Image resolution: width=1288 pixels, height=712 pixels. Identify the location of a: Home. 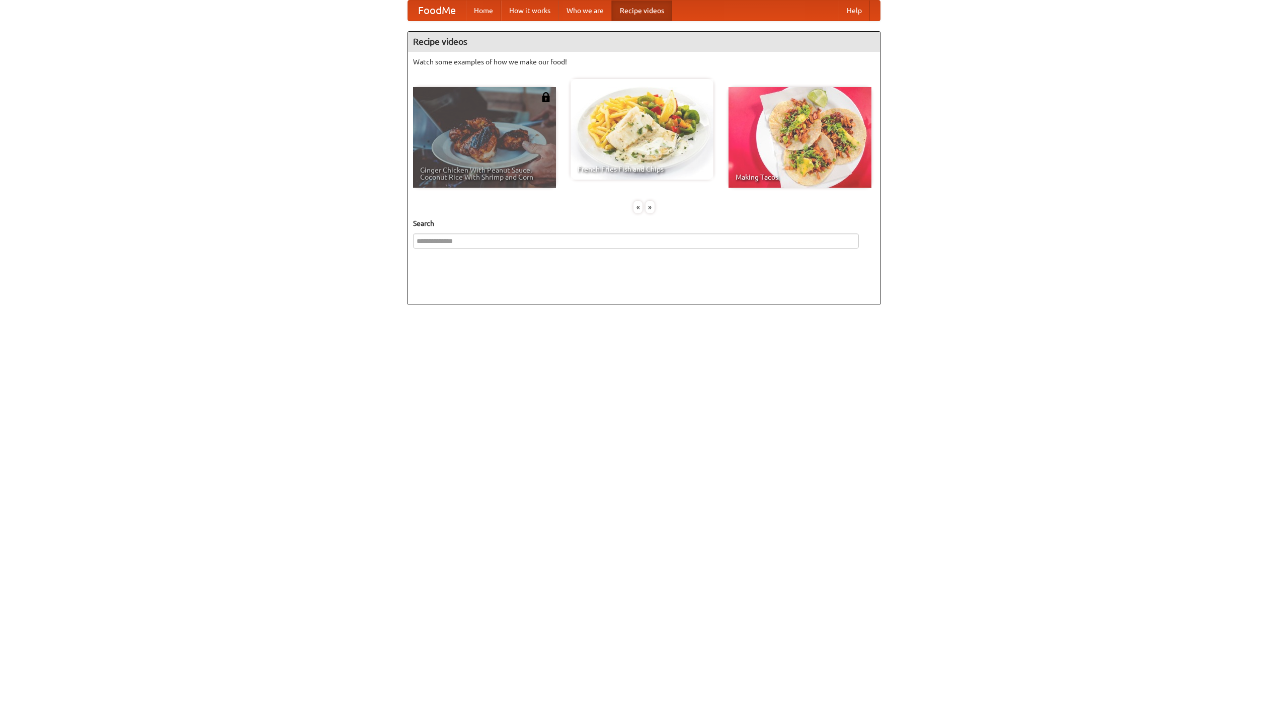
(484, 11).